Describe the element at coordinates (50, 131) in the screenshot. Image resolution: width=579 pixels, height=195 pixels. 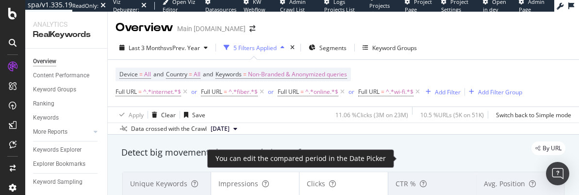
I see `div: More Reports` at that location.